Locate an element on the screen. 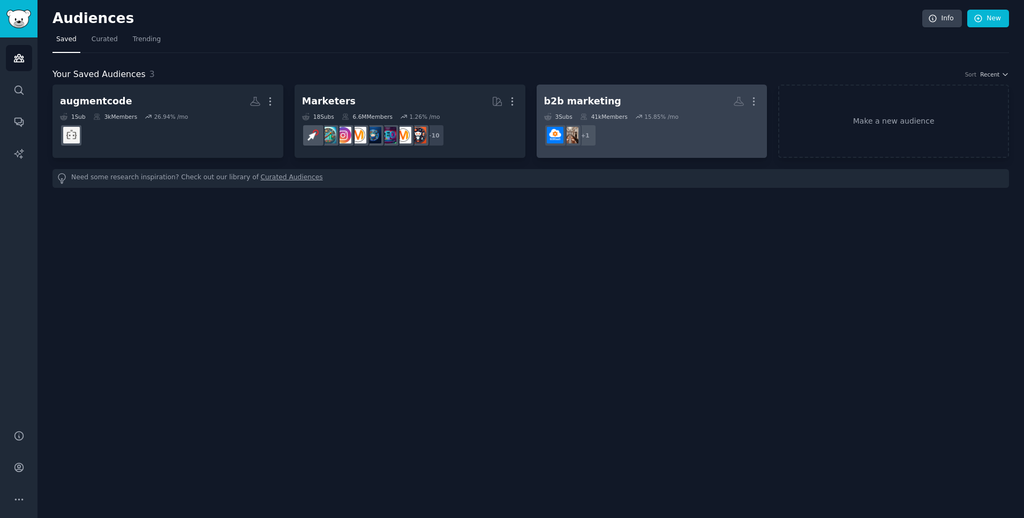 The width and height of the screenshot is (1024, 518). img: socialmedia is located at coordinates (418, 135).